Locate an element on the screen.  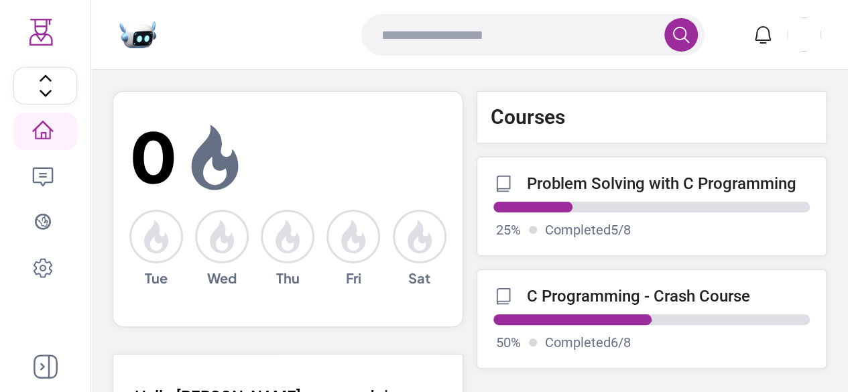
p: Courses is located at coordinates (527, 117).